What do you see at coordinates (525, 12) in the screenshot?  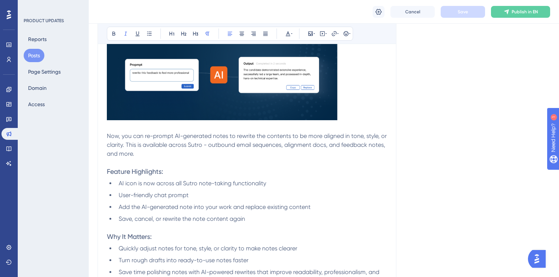 I see `span: Publish in EN` at bounding box center [525, 12].